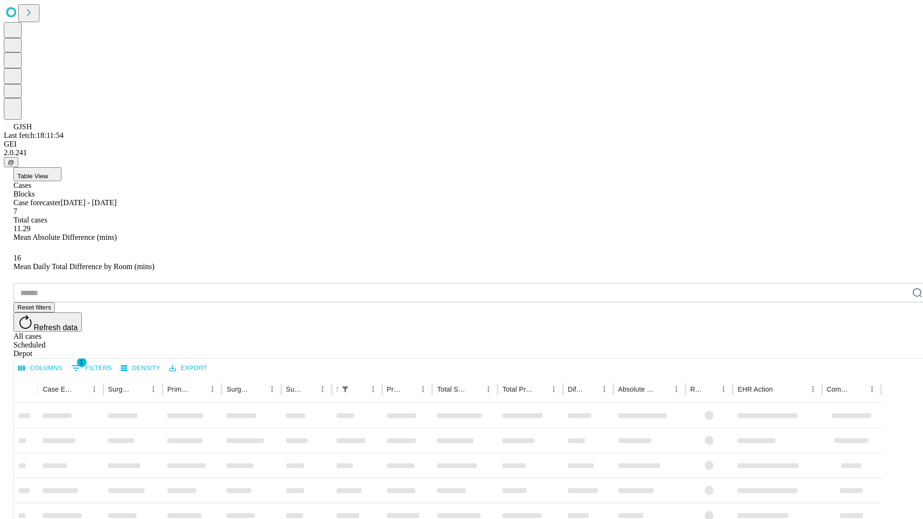 This screenshot has height=519, width=923. Describe the element at coordinates (30, 220) in the screenshot. I see `span: Total cases` at that location.